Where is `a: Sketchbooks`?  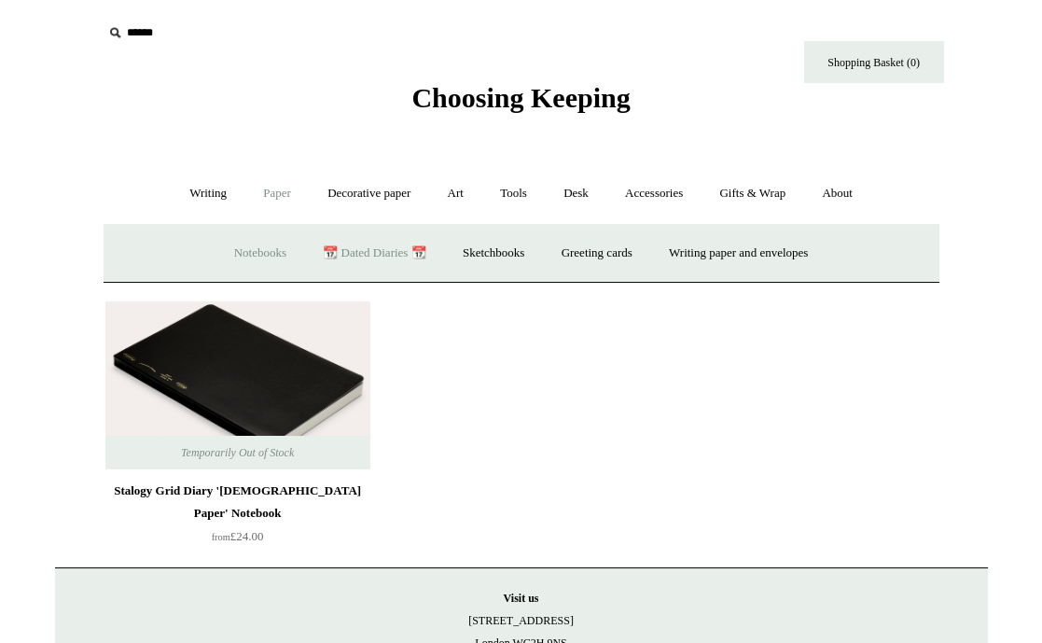 a: Sketchbooks is located at coordinates (493, 253).